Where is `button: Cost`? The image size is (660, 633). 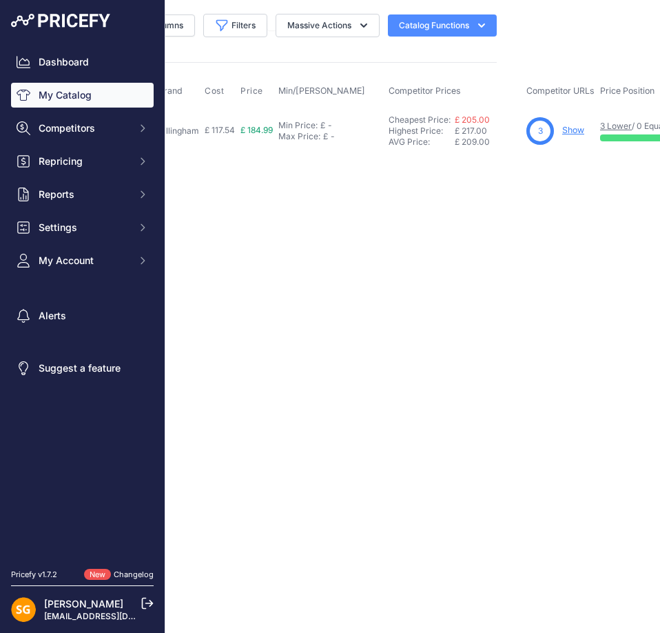
button: Cost is located at coordinates (216, 91).